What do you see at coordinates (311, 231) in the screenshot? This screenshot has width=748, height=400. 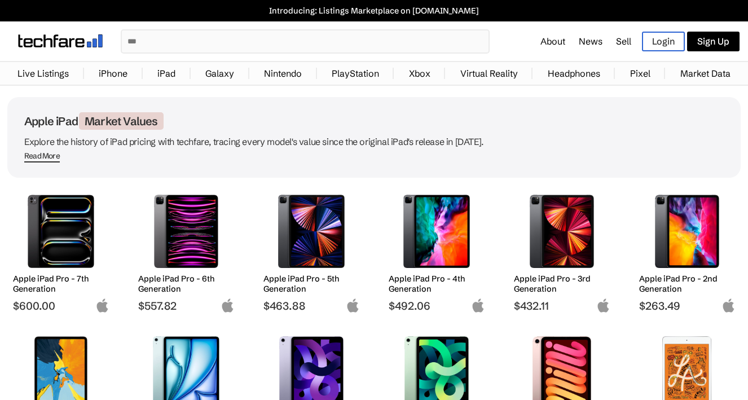 I see `img: Apple iPad Pro 5th Generation` at bounding box center [311, 231].